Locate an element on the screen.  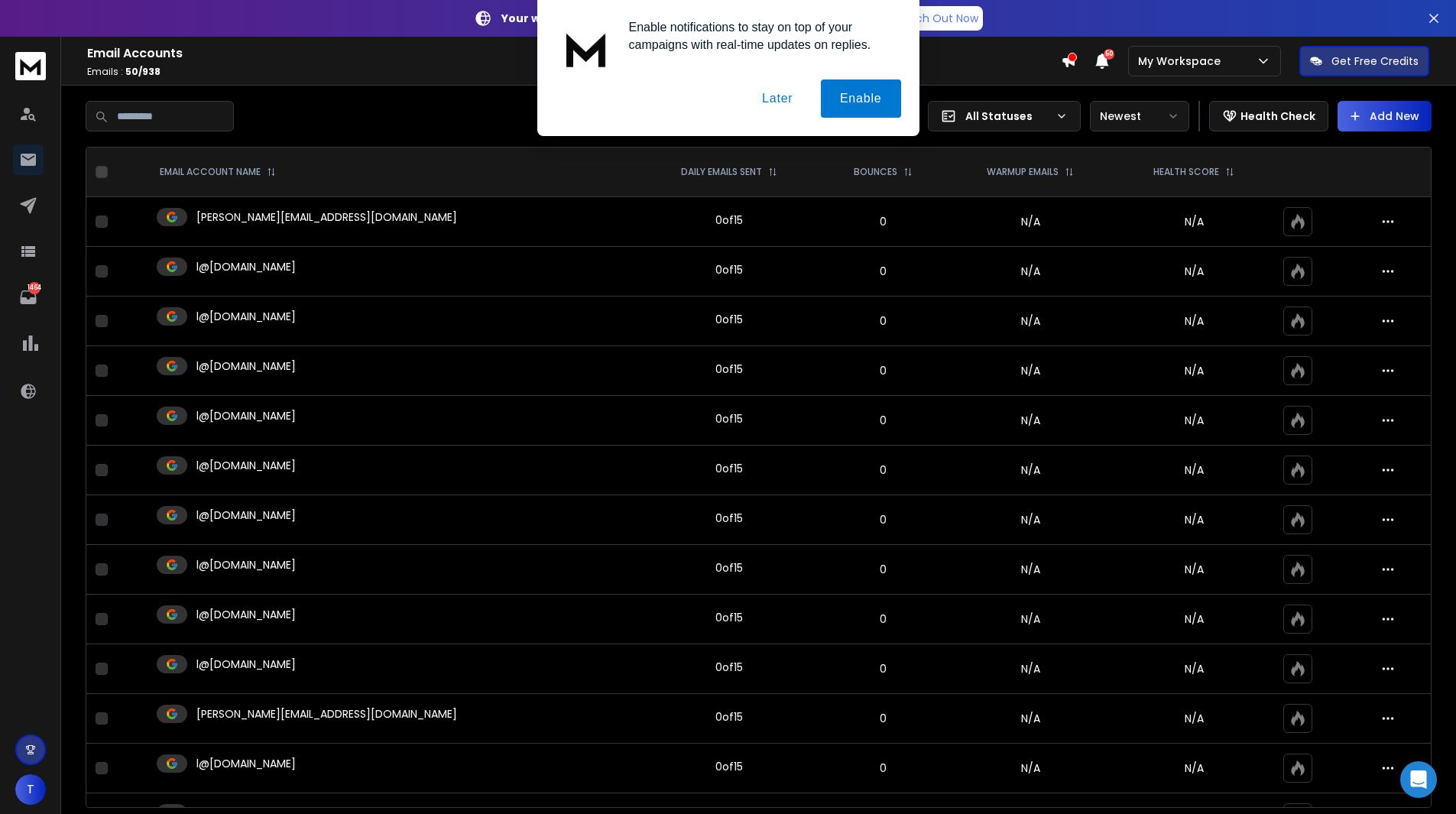
span: T is located at coordinates (30, 789).